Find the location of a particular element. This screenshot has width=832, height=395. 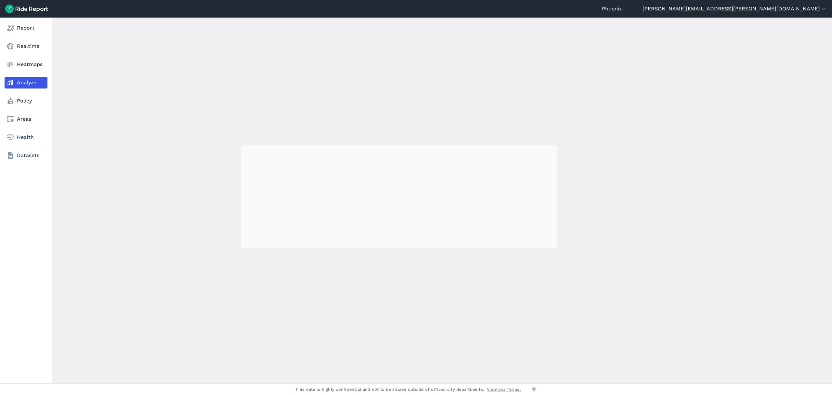

a: Areas is located at coordinates (26, 119).